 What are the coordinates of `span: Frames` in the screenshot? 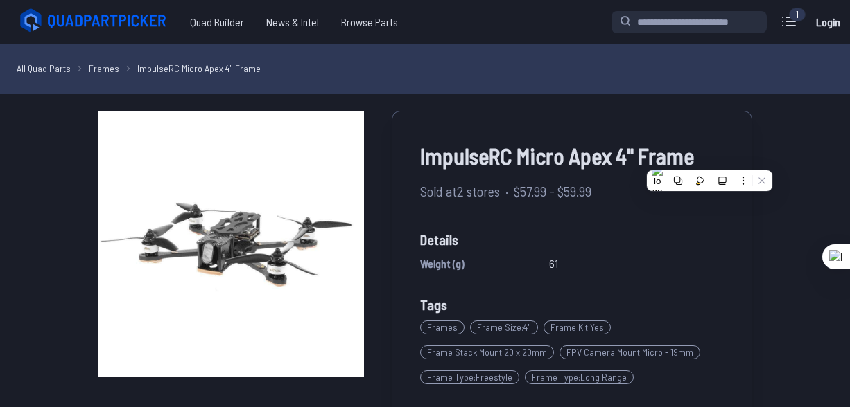 It's located at (442, 328).